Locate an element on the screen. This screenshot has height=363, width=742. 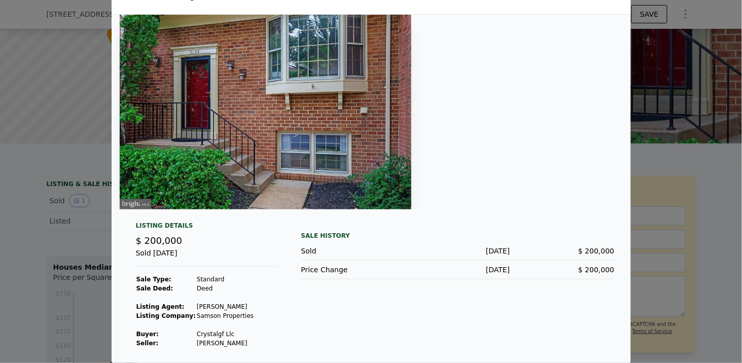
strong: Listing Company: is located at coordinates (166, 316).